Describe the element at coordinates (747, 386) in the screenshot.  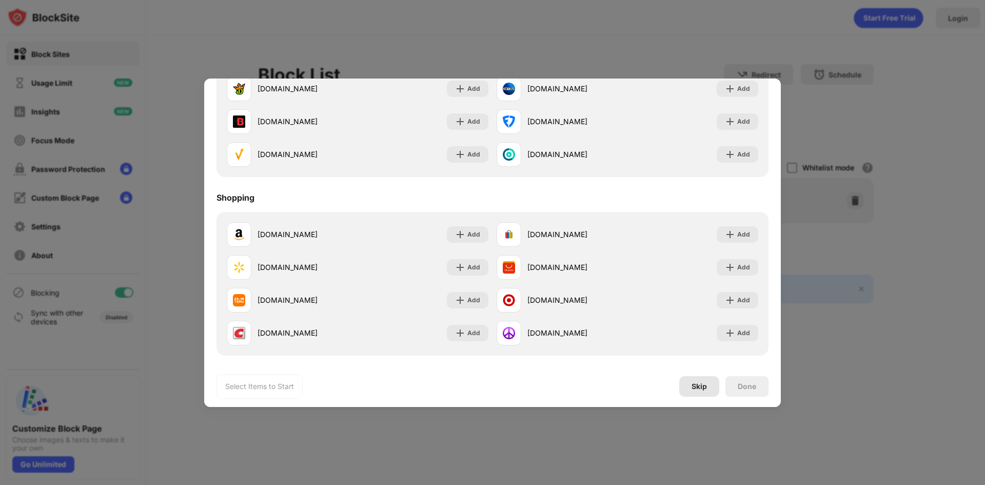
I see `div: Done` at that location.